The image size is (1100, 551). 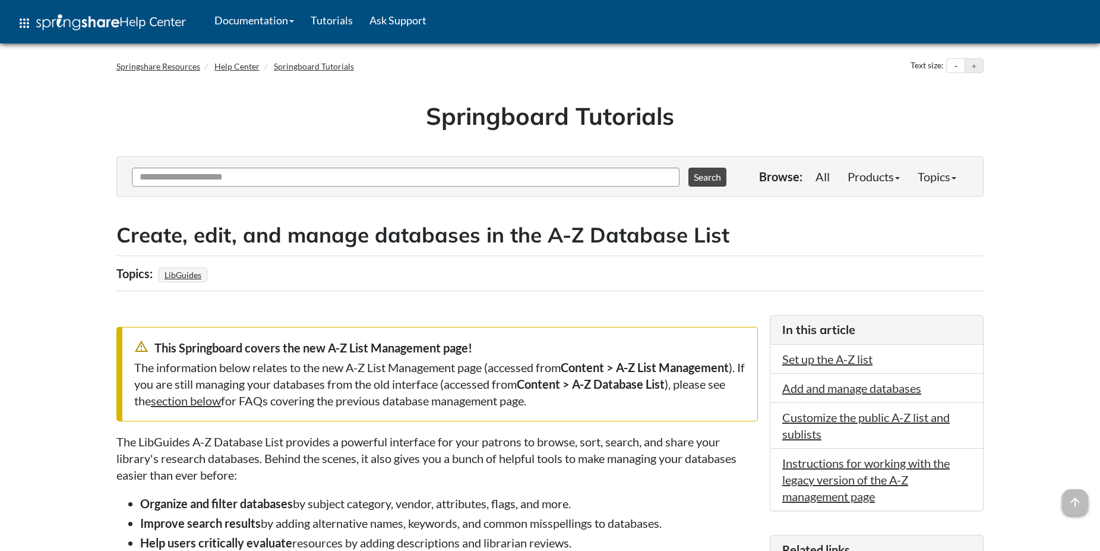 What do you see at coordinates (550, 235) in the screenshot?
I see `h2: Create, edit, and manage databases in the A-Z Database List` at bounding box center [550, 235].